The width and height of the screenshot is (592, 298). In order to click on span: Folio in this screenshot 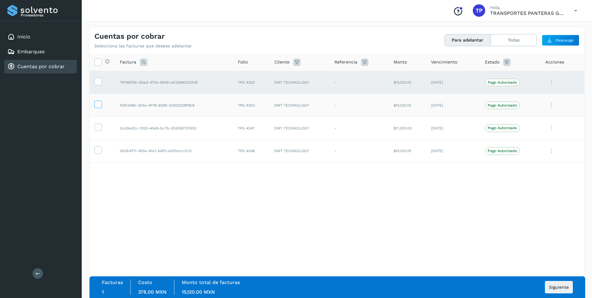, I will do `click(243, 62)`.